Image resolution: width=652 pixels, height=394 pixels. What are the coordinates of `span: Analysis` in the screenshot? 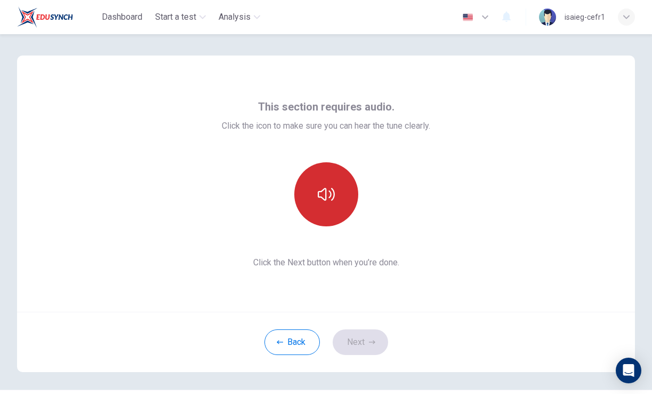 It's located at (235, 17).